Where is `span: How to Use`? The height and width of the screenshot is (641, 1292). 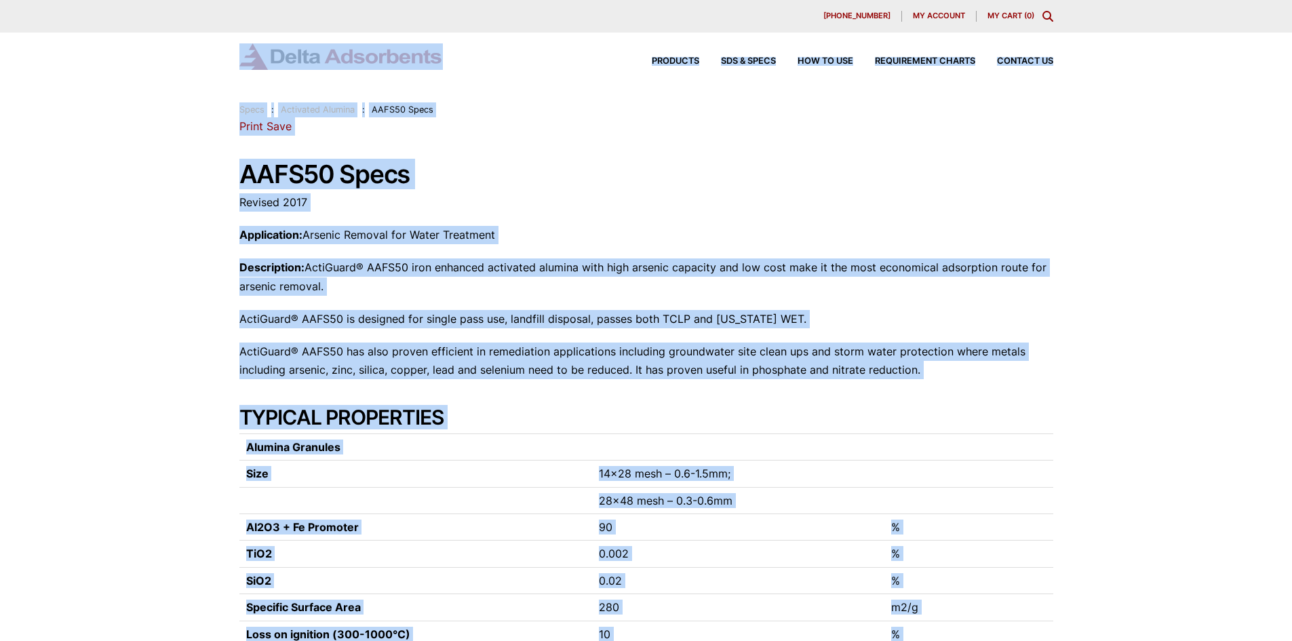 span: How to Use is located at coordinates (826, 61).